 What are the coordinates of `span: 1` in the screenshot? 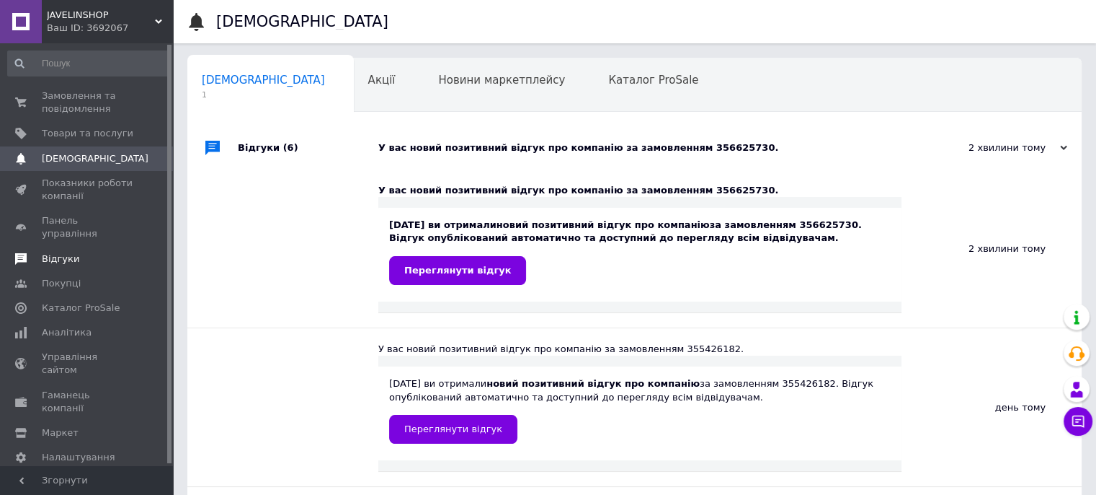 It's located at (263, 94).